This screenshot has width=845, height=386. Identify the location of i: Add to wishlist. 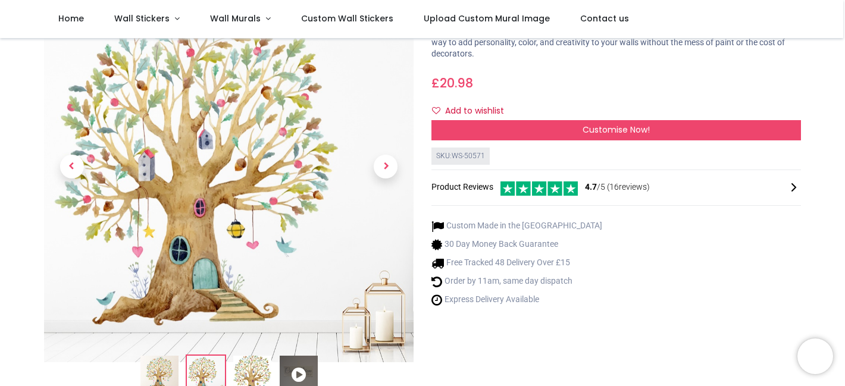
(436, 111).